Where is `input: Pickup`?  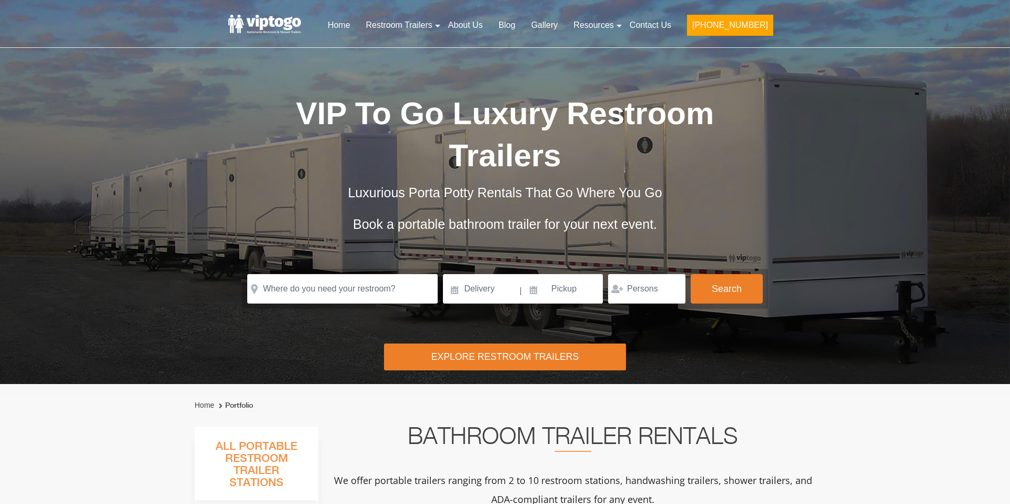 input: Pickup is located at coordinates (563, 289).